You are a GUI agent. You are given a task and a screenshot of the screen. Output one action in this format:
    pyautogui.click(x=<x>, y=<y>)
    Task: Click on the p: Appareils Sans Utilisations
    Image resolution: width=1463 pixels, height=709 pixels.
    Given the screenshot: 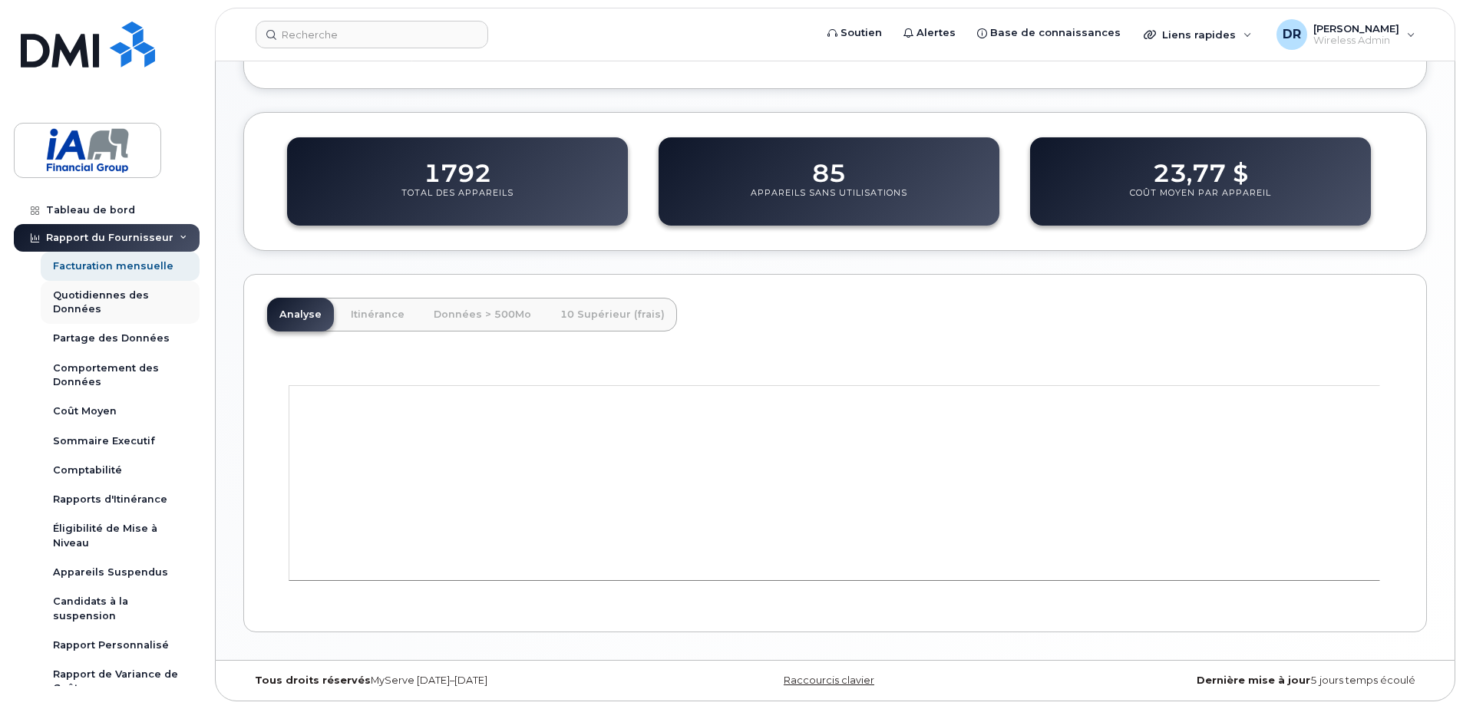 What is the action you would take?
    pyautogui.click(x=829, y=201)
    